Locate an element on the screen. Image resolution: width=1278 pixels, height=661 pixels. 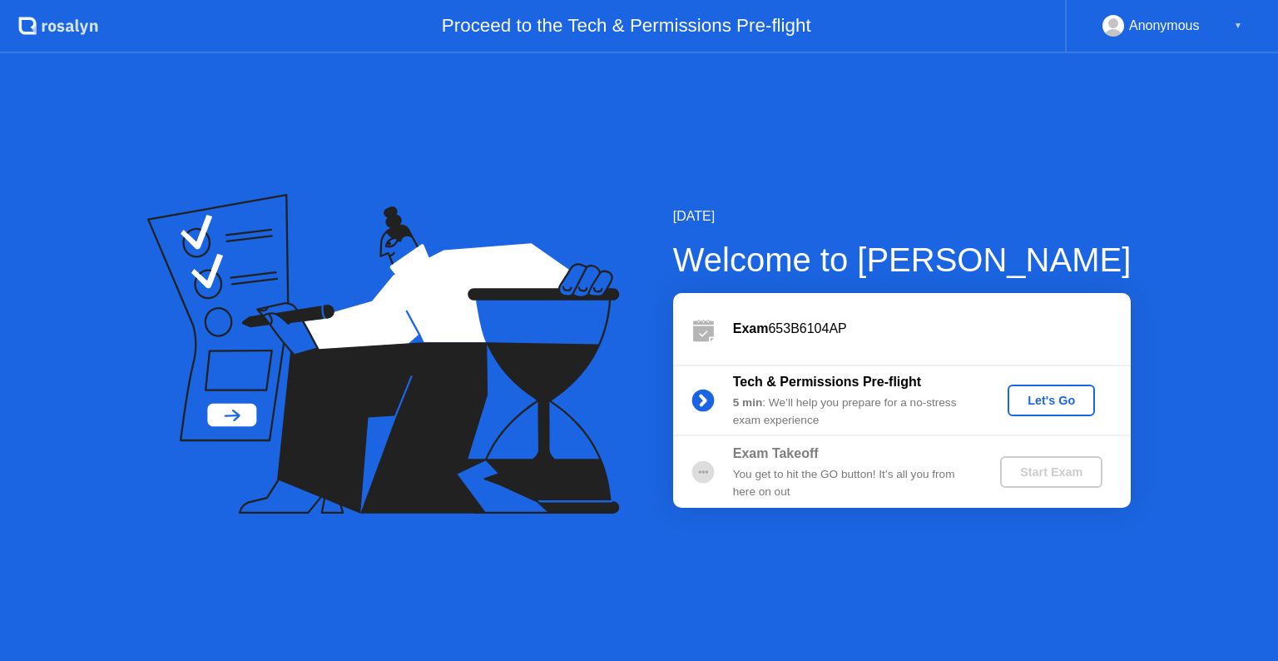
div: Start Exam is located at coordinates (1051, 472).